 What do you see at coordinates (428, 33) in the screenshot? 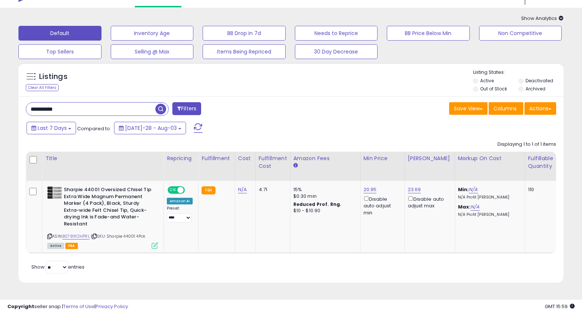
I see `button: BB Price Below Min` at bounding box center [428, 33].